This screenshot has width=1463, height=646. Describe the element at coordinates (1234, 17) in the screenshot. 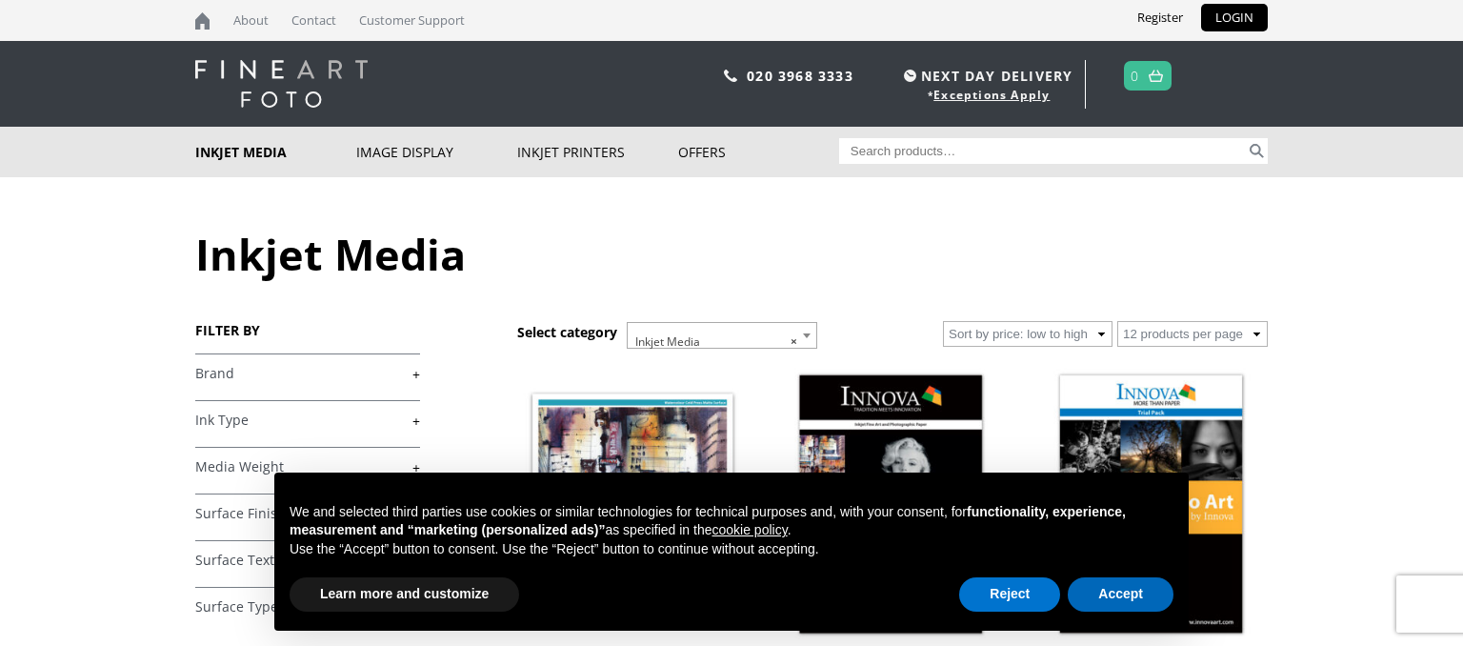

I see `a: LOGIN` at that location.